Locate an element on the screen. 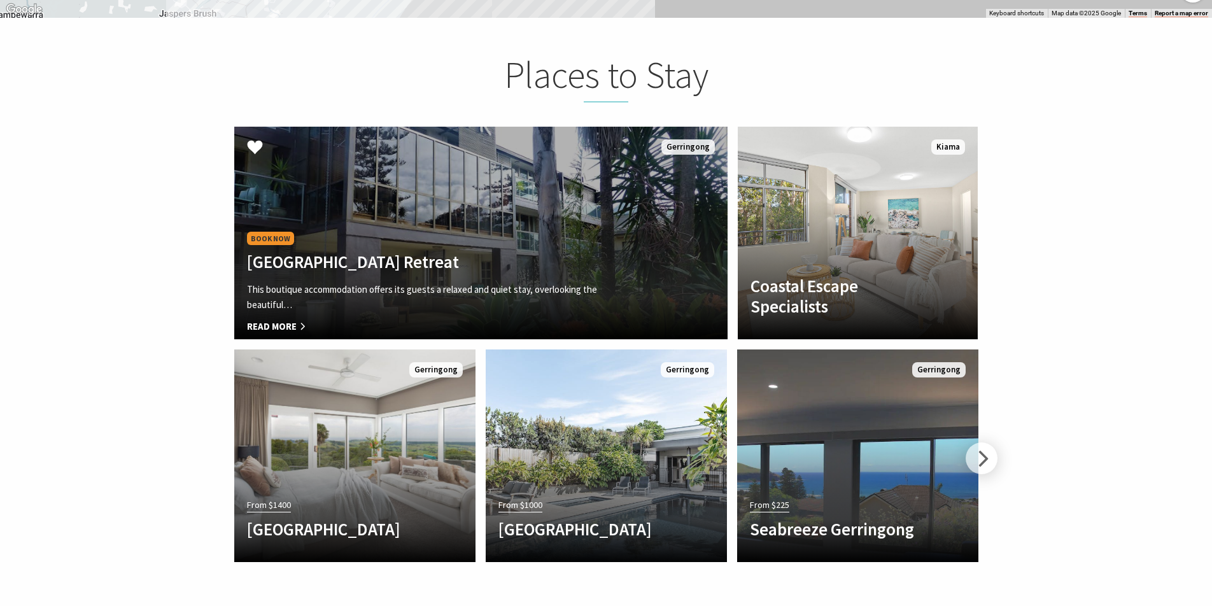  span: From $1400 is located at coordinates (269, 505).